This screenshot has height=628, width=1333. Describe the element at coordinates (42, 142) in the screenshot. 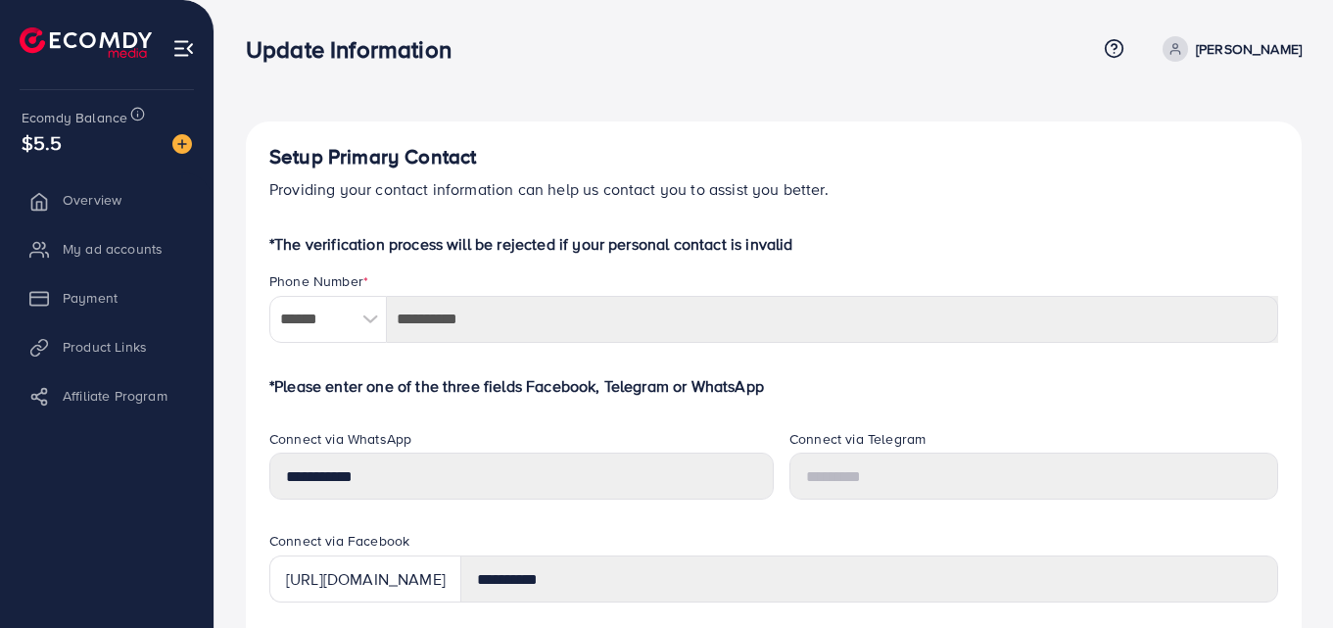

I see `span: $5.5` at that location.